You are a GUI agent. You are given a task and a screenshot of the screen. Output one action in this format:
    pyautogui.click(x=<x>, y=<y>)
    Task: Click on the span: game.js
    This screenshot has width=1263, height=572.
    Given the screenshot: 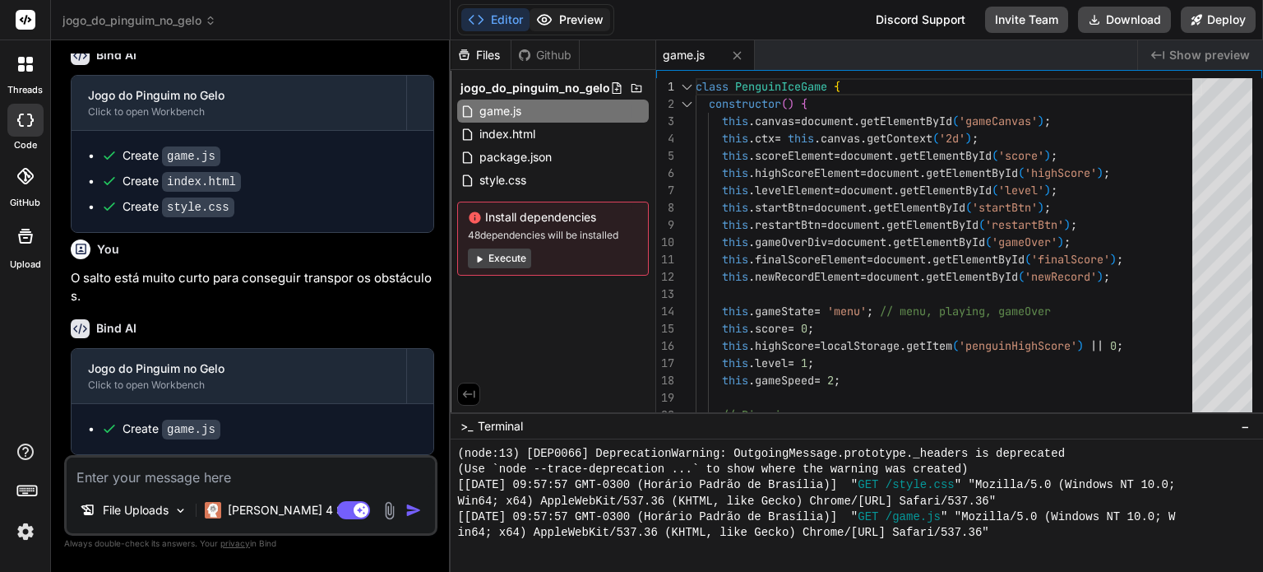 What is the action you would take?
    pyautogui.click(x=500, y=111)
    